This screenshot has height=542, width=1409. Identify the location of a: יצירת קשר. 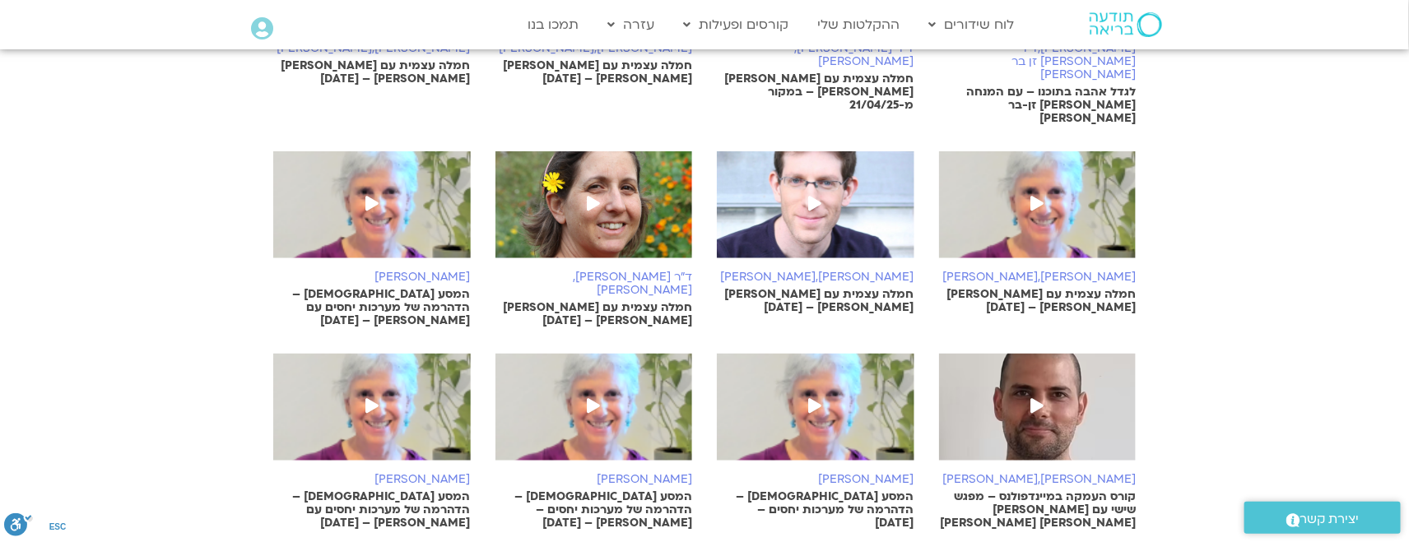
(1322, 517).